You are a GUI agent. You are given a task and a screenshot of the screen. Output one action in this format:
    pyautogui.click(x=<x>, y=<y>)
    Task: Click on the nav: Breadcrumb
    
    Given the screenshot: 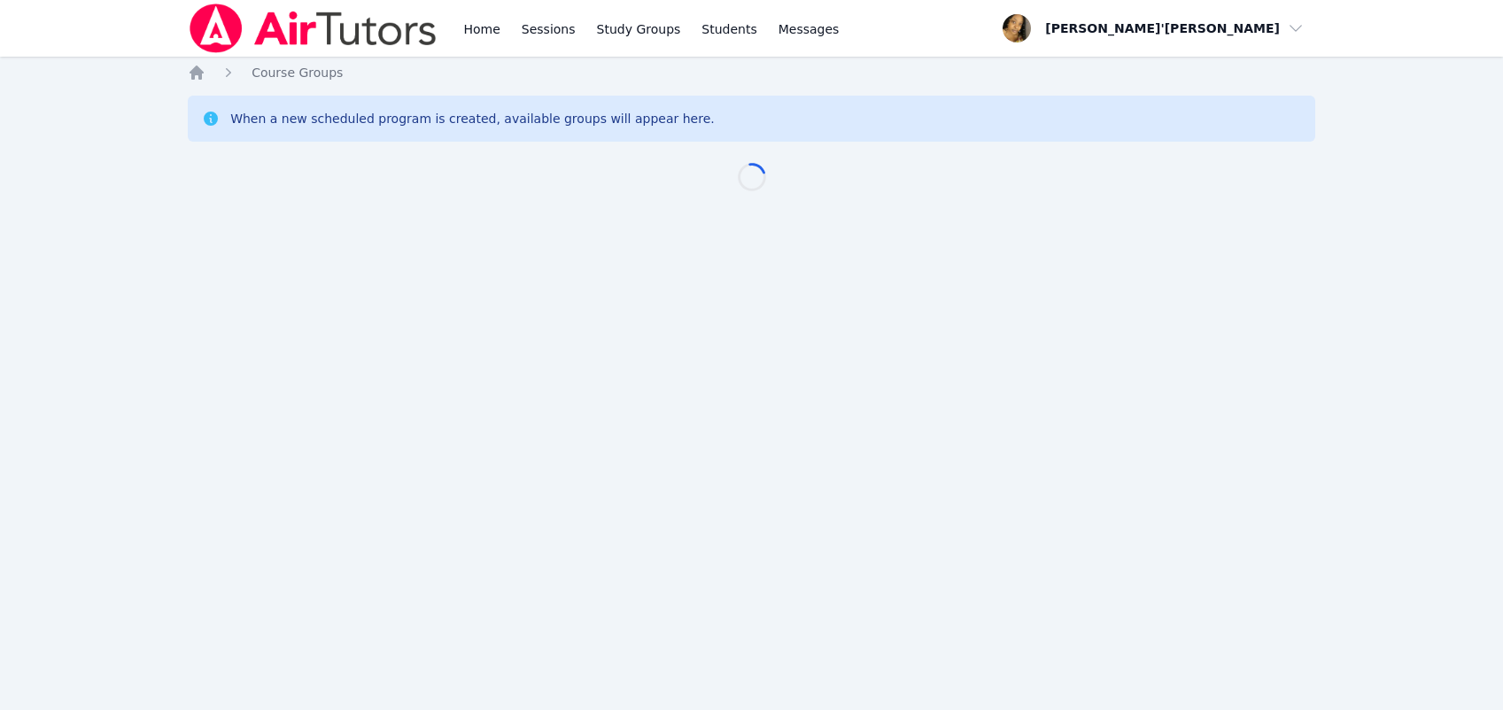 What is the action you would take?
    pyautogui.click(x=751, y=73)
    